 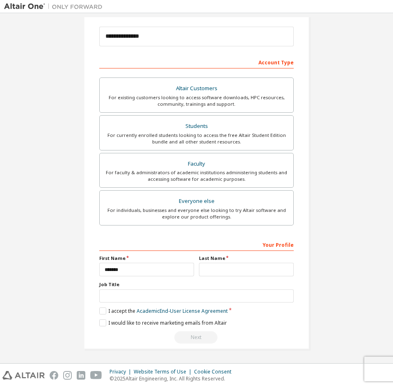 What do you see at coordinates (196, 139) in the screenshot?
I see `div: For currently enrolled students looking to access the free Altair Student Edition bundle and all ...` at bounding box center [196, 139].